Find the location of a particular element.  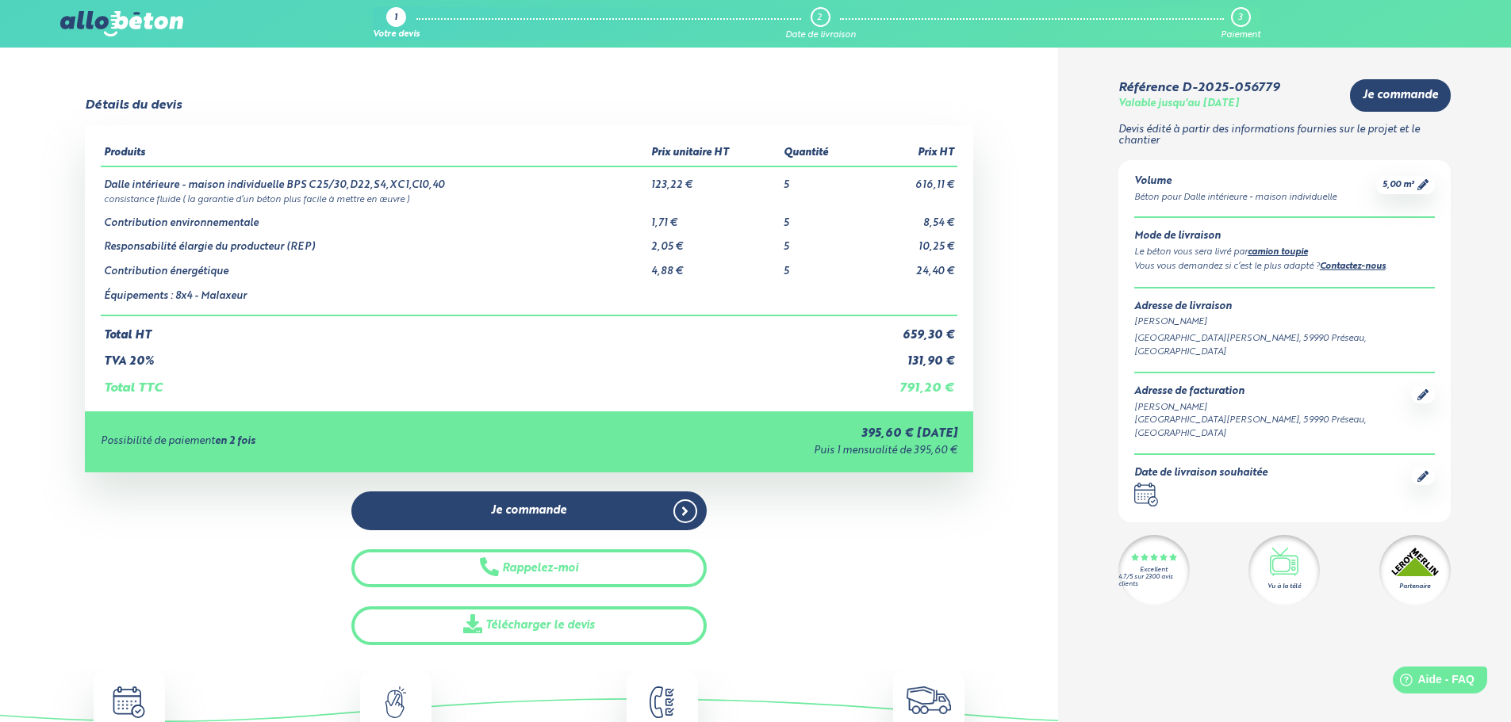

a: 3 Paiement is located at coordinates (1240, 24).